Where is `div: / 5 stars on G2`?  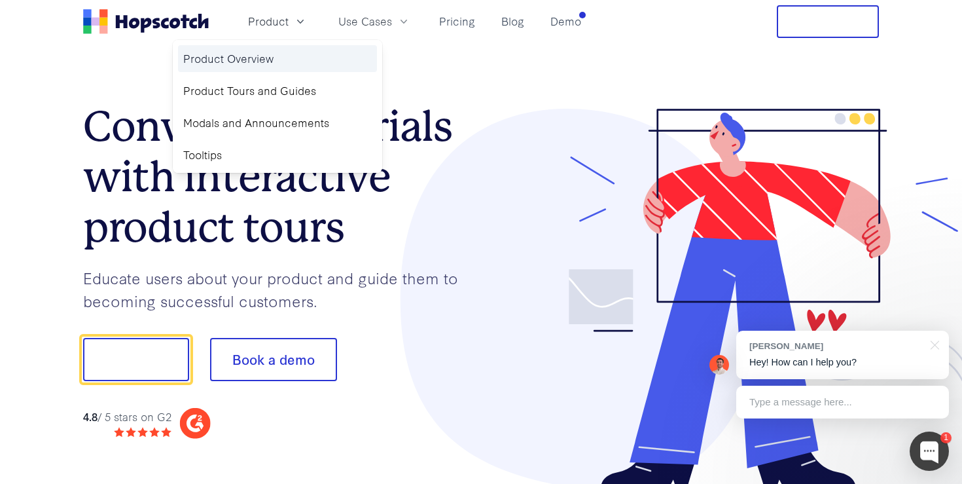
div: / 5 stars on G2 is located at coordinates (127, 416).